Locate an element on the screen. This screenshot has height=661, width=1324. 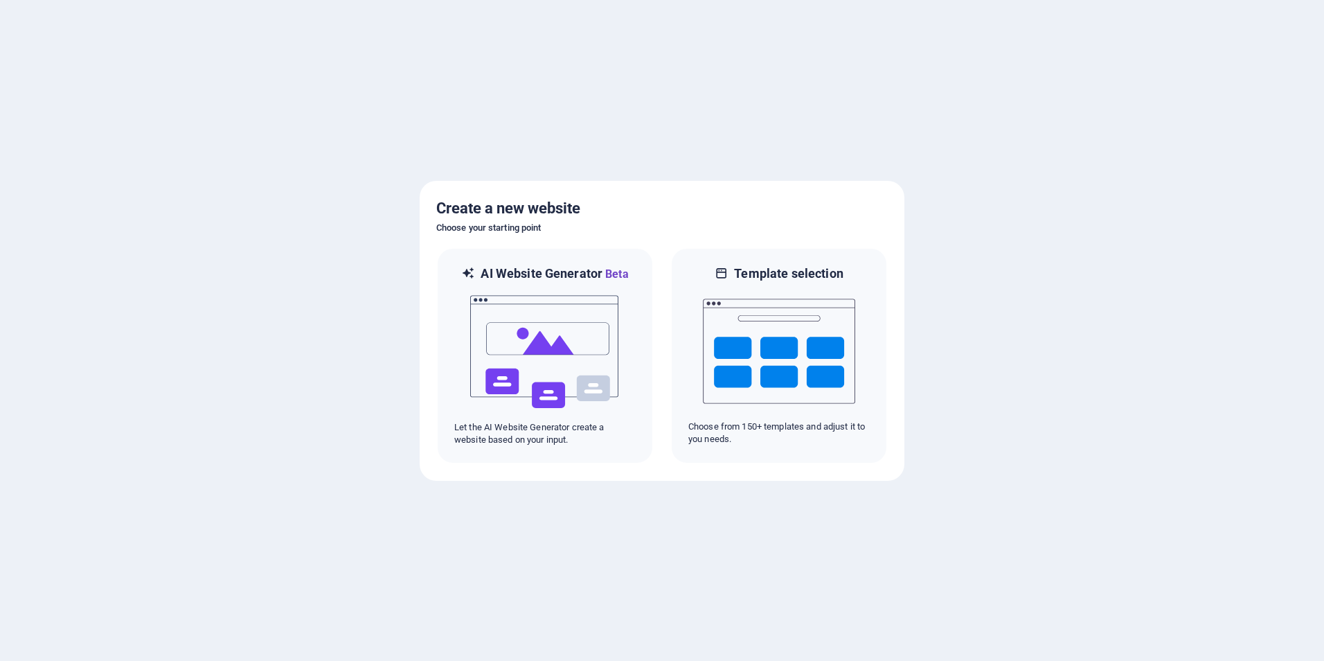
h6: Template selection is located at coordinates (788, 274).